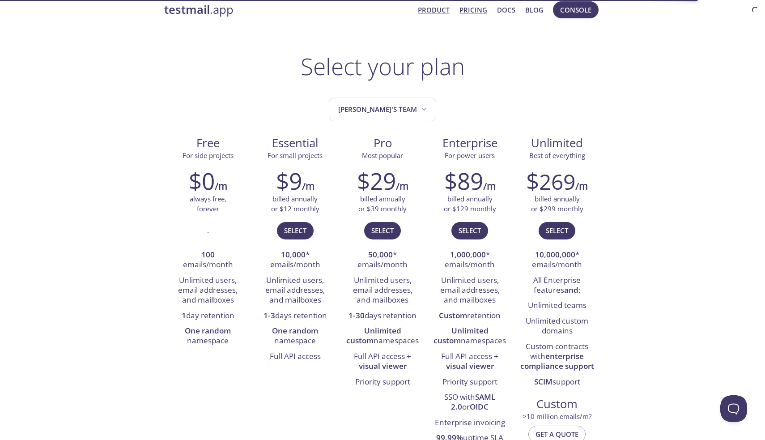 The image size is (765, 440). Describe the element at coordinates (470, 316) in the screenshot. I see `li: retention` at that location.